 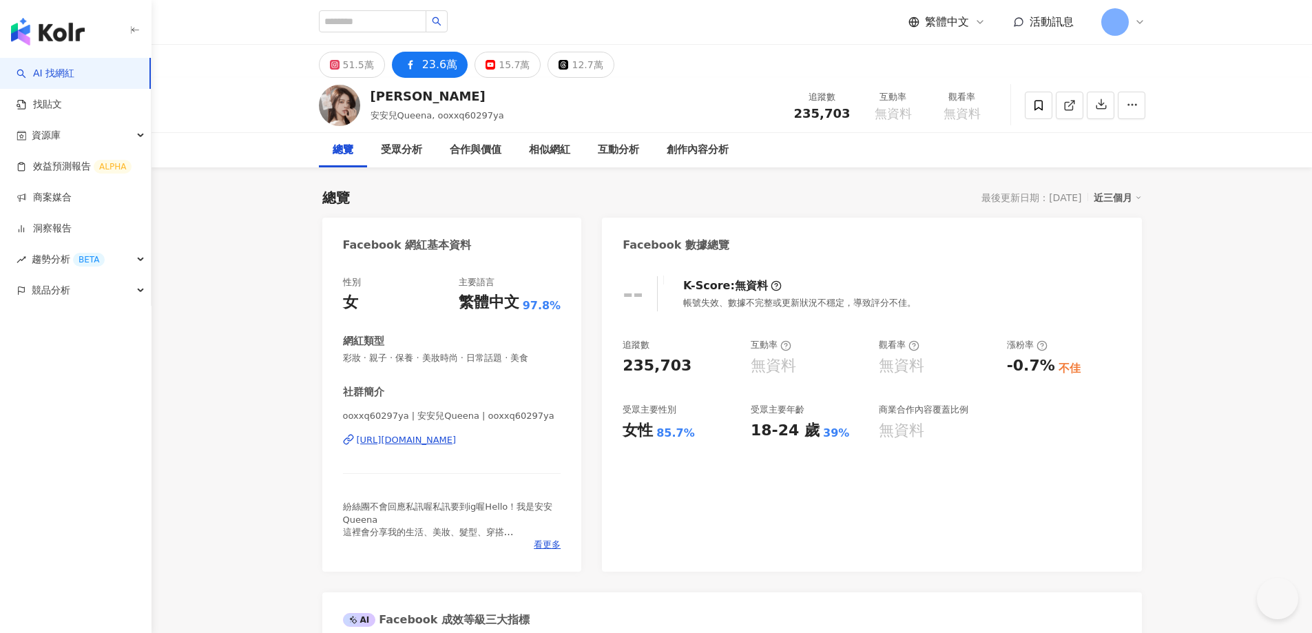 What do you see at coordinates (650, 410) in the screenshot?
I see `div: 受眾主要性別` at bounding box center [650, 410].